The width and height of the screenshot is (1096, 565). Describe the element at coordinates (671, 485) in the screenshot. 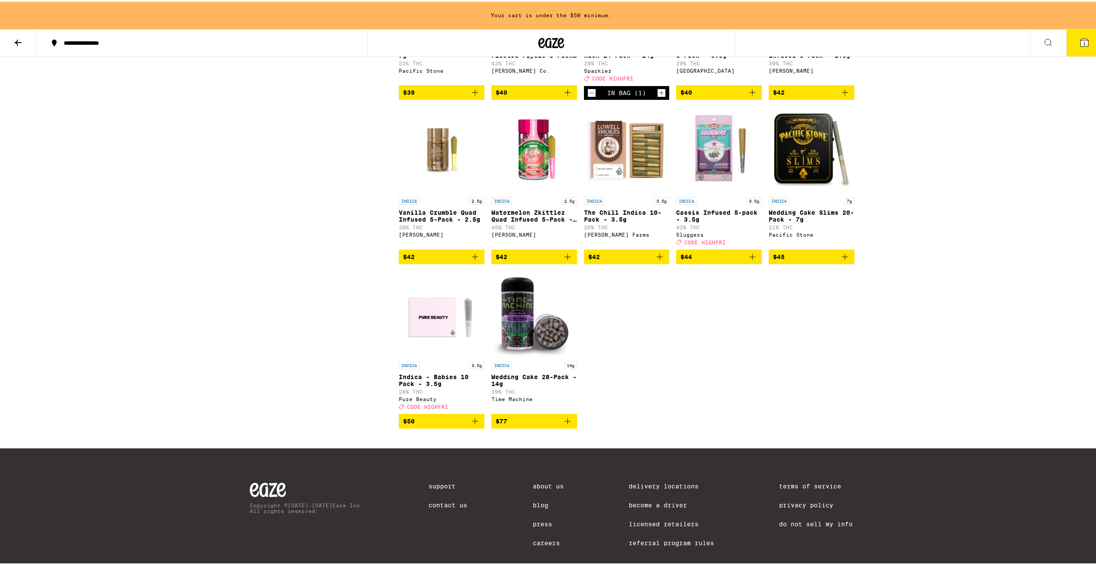

I see `a: Delivery Locations` at that location.